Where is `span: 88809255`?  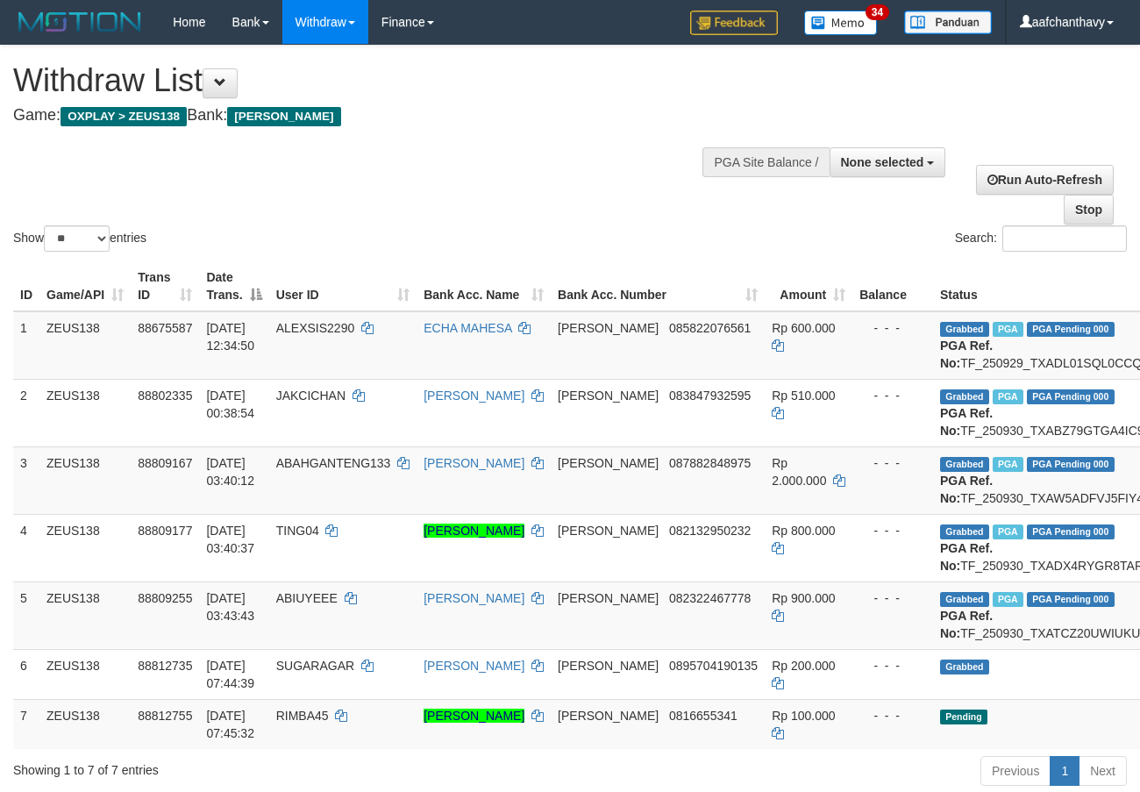 span: 88809255 is located at coordinates (165, 598).